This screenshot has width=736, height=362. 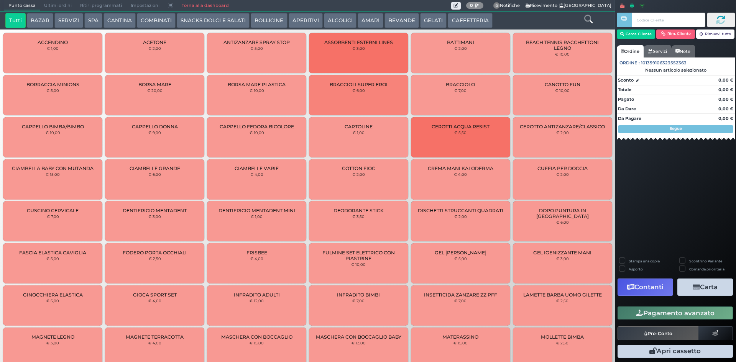 What do you see at coordinates (497, 6) in the screenshot?
I see `span: 0` at bounding box center [497, 6].